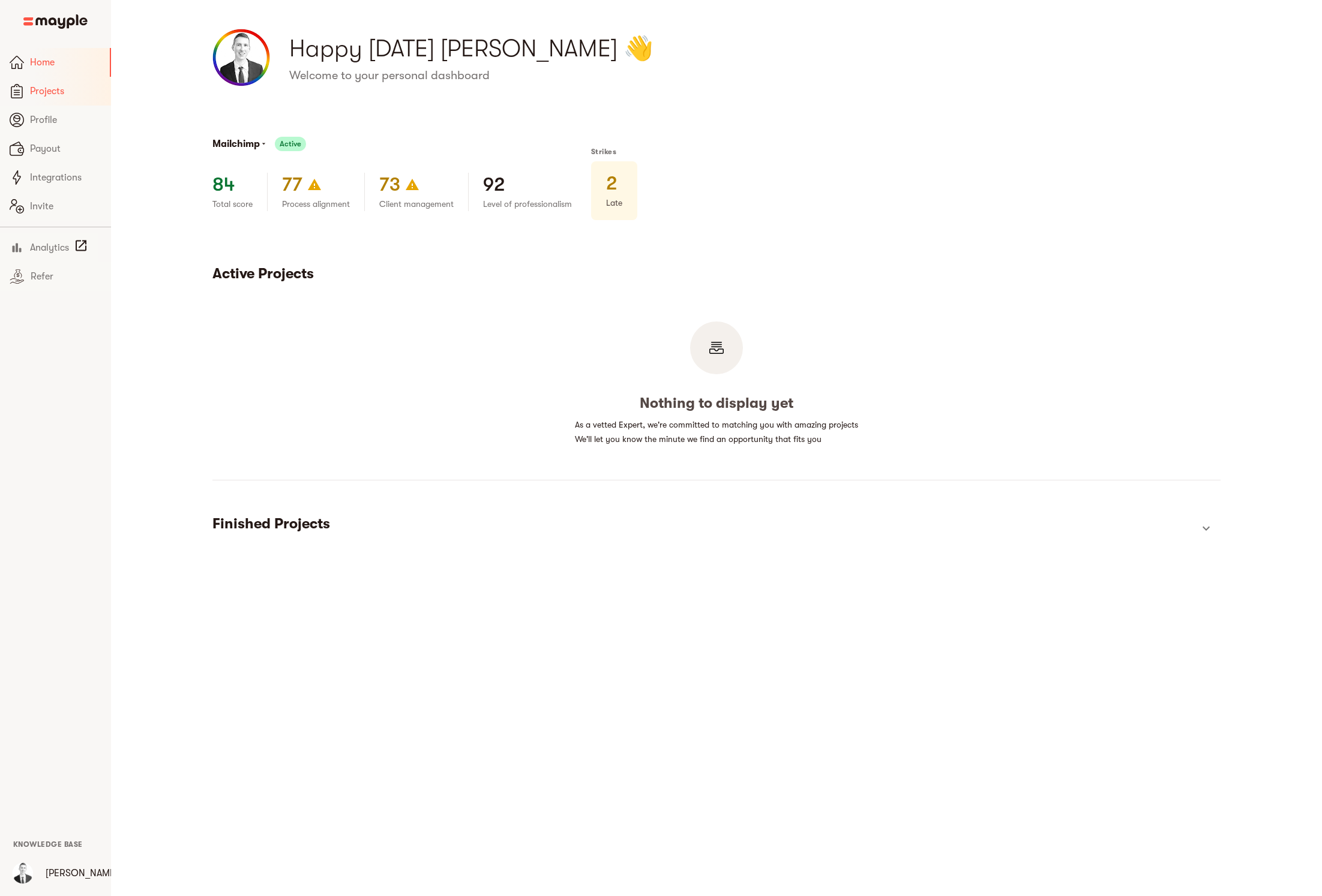 This screenshot has width=1322, height=896. What do you see at coordinates (755, 76) in the screenshot?
I see `h6: Welcome to your personal dashboard` at bounding box center [755, 76].